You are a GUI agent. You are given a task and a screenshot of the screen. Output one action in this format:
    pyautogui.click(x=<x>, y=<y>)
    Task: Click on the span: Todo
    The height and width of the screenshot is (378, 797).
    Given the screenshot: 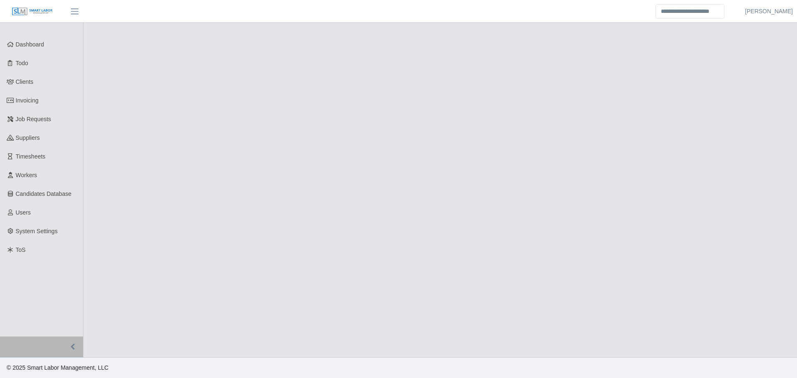 What is the action you would take?
    pyautogui.click(x=22, y=63)
    